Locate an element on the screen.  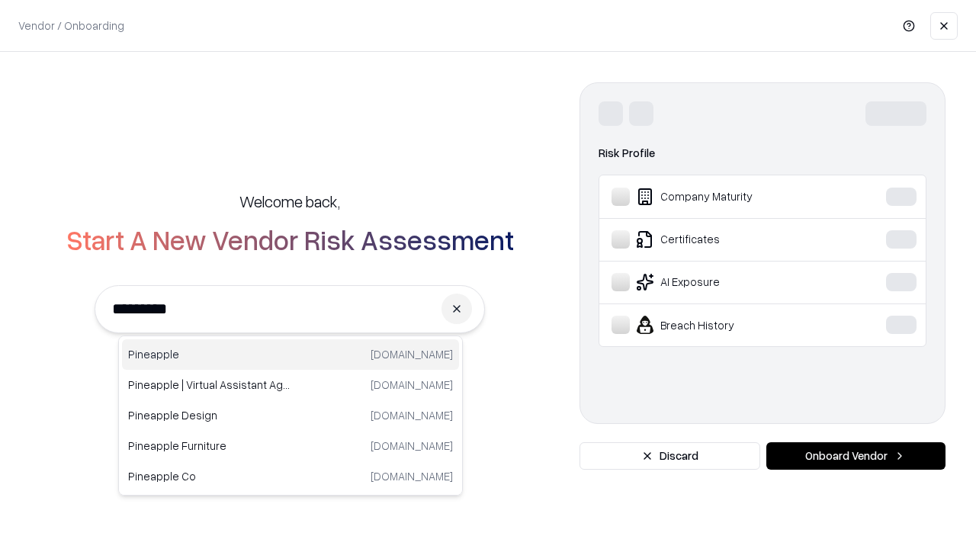
p: Pineapple Co is located at coordinates (209, 476).